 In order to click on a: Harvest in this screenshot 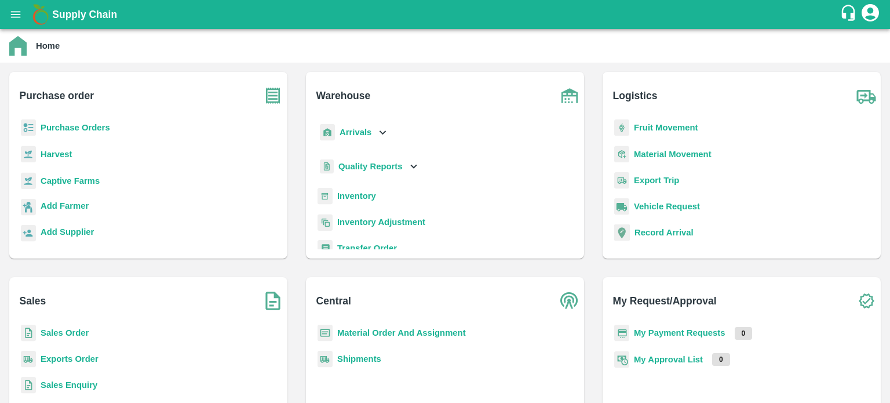, I will do `click(56, 154)`.